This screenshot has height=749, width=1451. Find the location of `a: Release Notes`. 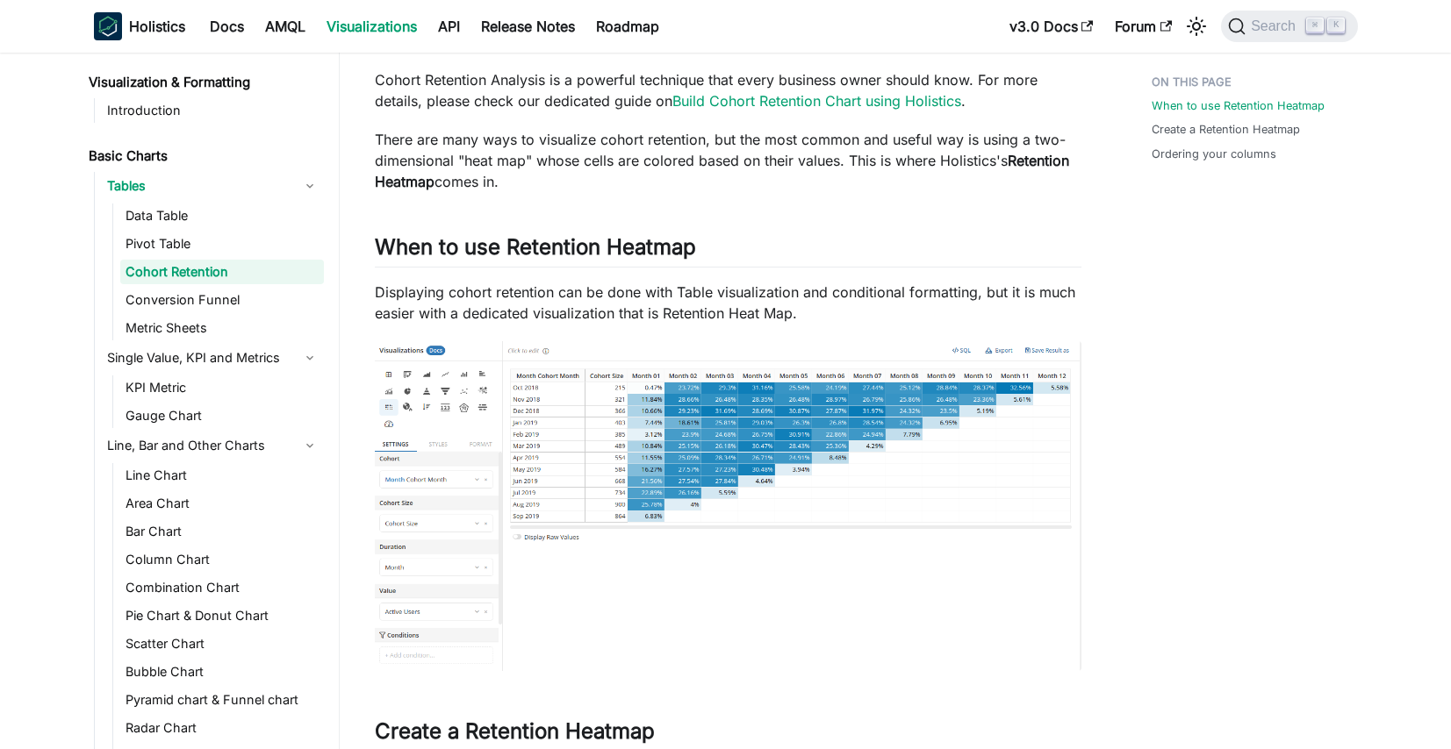

a: Release Notes is located at coordinates (527, 26).